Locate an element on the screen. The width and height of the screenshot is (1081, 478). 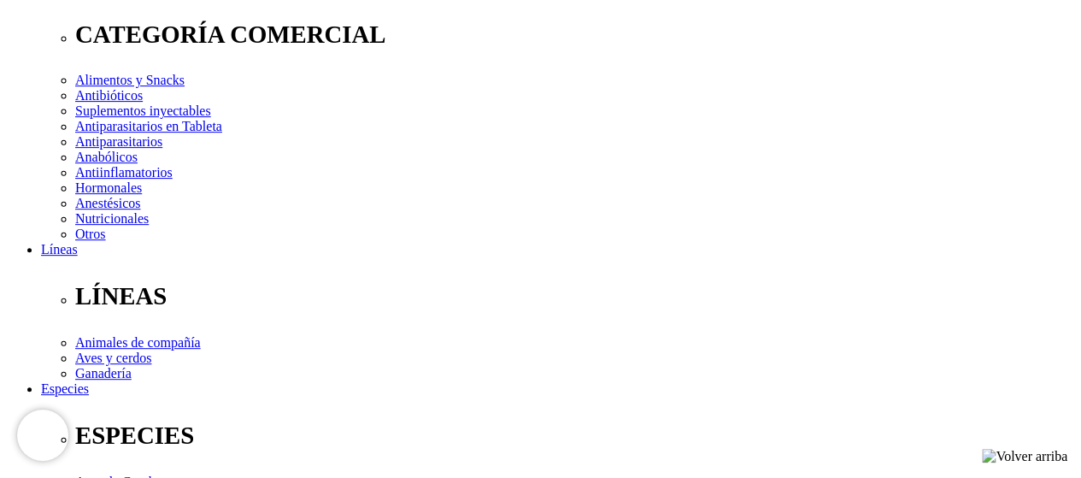
a: Antibióticos is located at coordinates (108, 95).